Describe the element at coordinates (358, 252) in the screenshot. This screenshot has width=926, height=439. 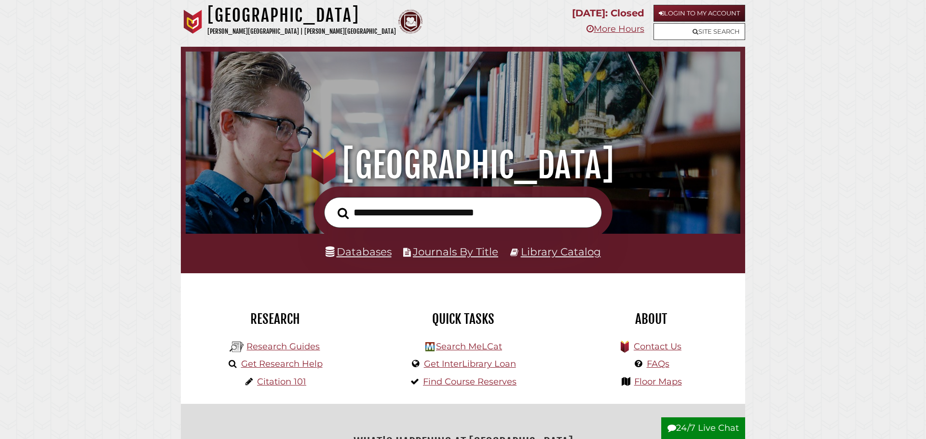
I see `a: Databases` at that location.